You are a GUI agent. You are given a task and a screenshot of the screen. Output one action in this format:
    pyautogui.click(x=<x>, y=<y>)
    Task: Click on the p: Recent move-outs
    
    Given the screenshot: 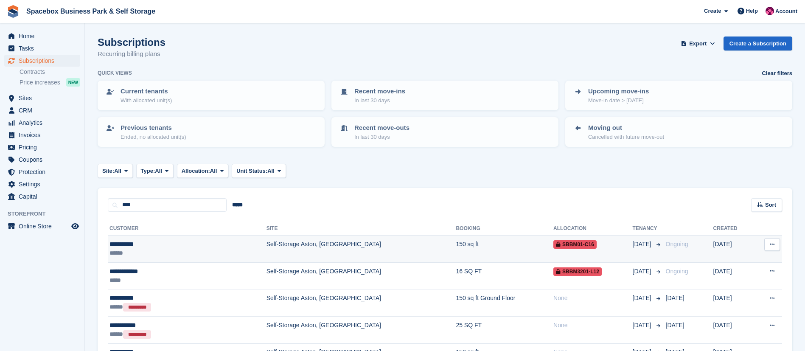 What is the action you would take?
    pyautogui.click(x=382, y=128)
    